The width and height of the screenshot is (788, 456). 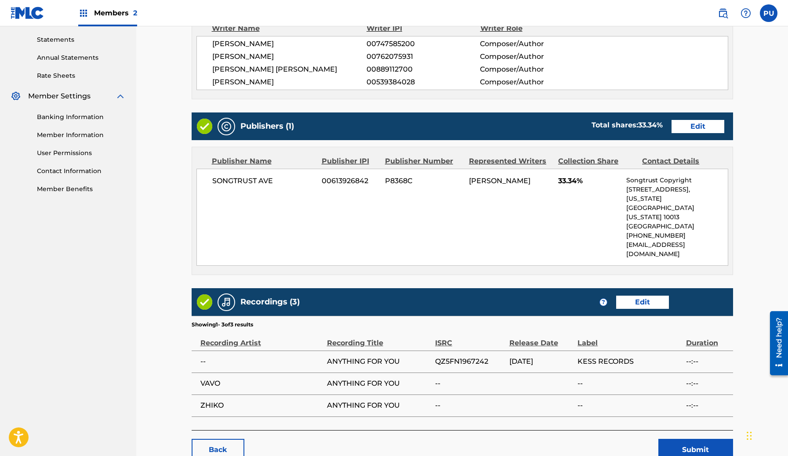 What do you see at coordinates (226, 303) in the screenshot?
I see `img: Recordings` at bounding box center [226, 303].